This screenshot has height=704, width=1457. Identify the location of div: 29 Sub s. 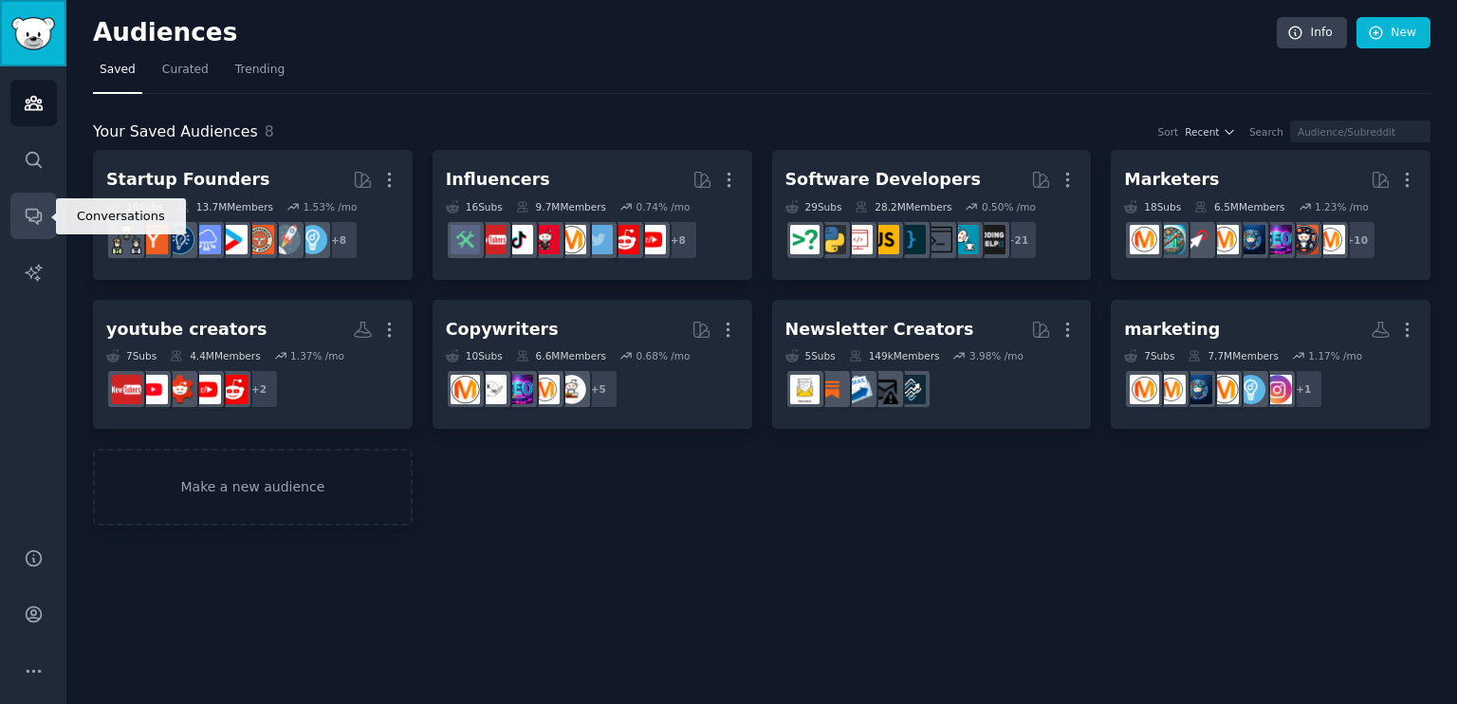
(814, 207).